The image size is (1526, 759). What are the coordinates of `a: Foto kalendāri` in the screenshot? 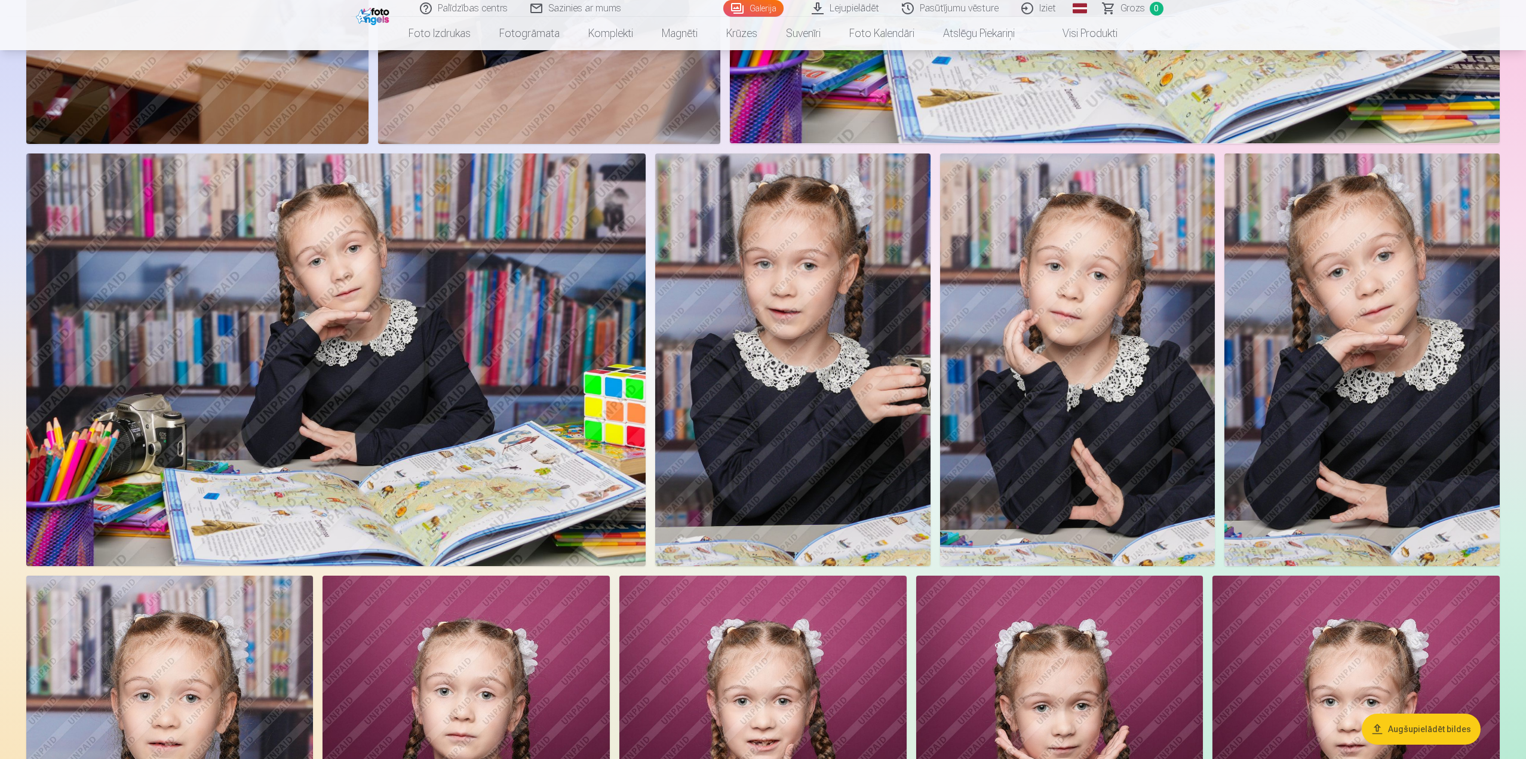 It's located at (881, 33).